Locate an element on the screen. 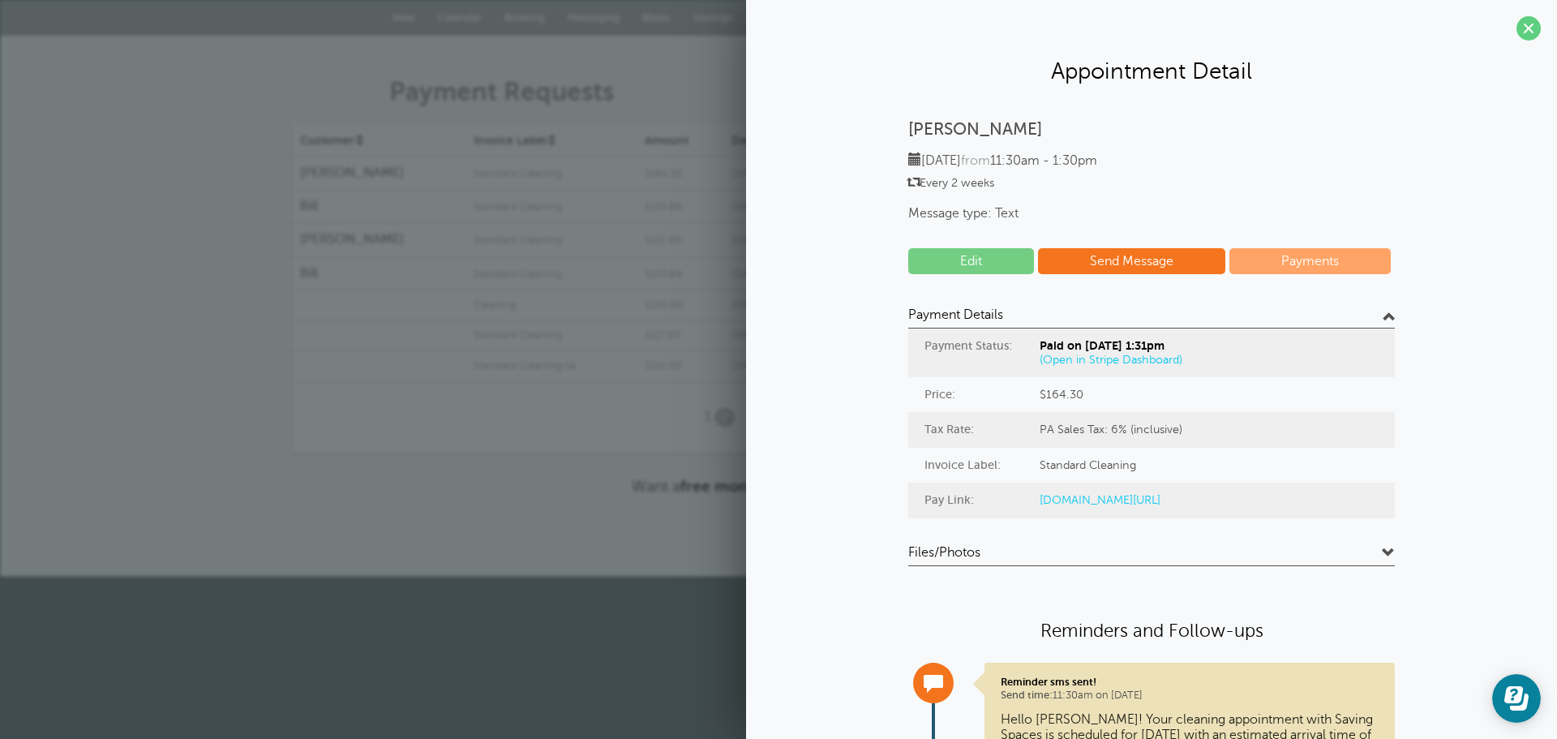 The height and width of the screenshot is (739, 1557). span: New is located at coordinates (404, 17).